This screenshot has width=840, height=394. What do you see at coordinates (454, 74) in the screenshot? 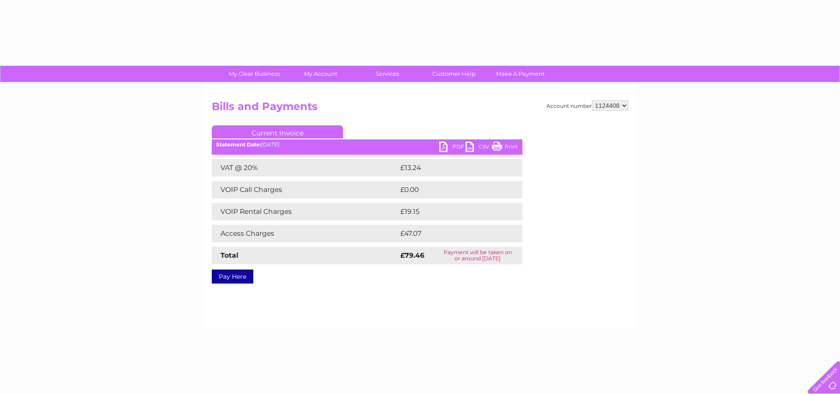
I see `a: Customer Help` at bounding box center [454, 74].